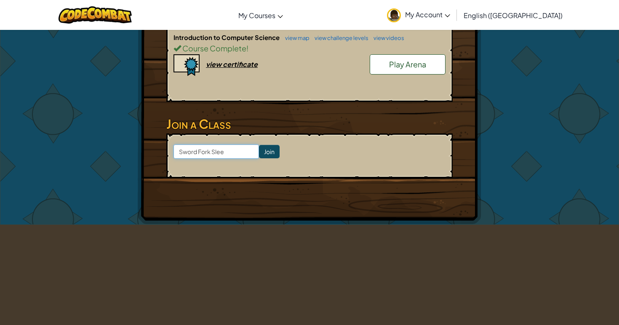 Image resolution: width=619 pixels, height=325 pixels. What do you see at coordinates (227, 37) in the screenshot?
I see `span: Introduction to Computer Science` at bounding box center [227, 37].